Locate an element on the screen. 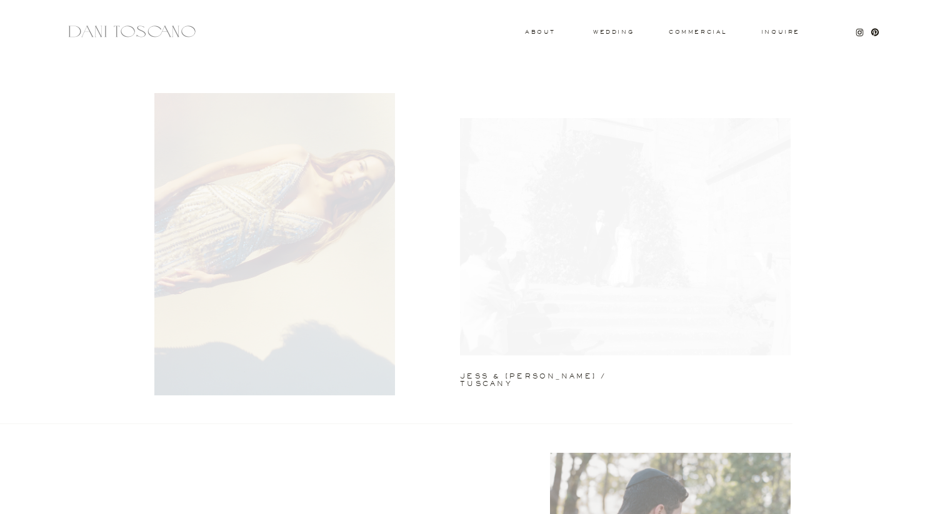 The width and height of the screenshot is (945, 514). h3: wedding is located at coordinates (613, 31).